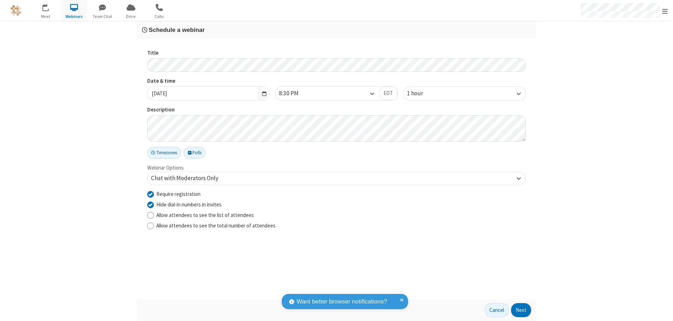 The width and height of the screenshot is (673, 321). I want to click on label: Description, so click(336, 110).